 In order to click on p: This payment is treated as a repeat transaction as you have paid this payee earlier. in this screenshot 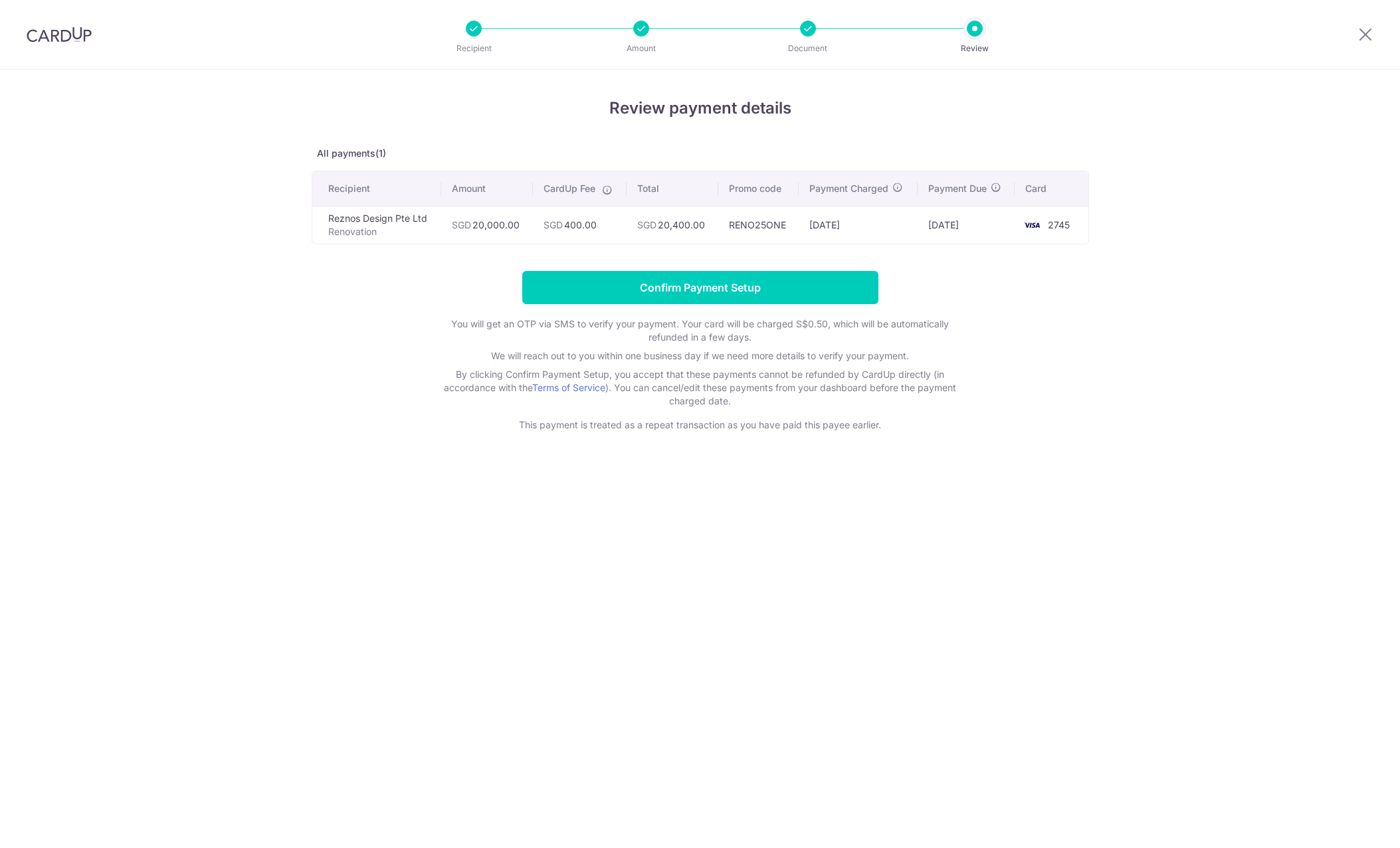, I will do `click(700, 425)`.